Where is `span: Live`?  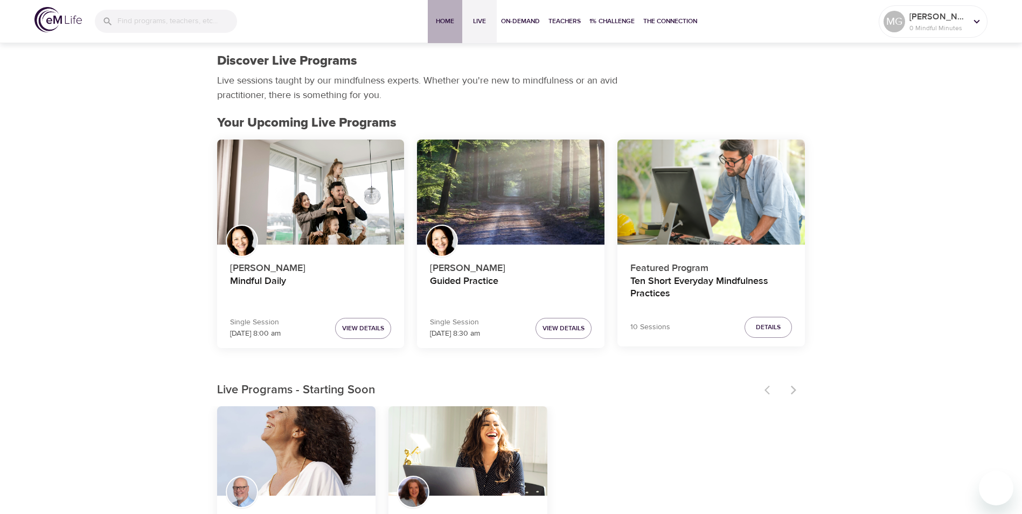 span: Live is located at coordinates (479, 21).